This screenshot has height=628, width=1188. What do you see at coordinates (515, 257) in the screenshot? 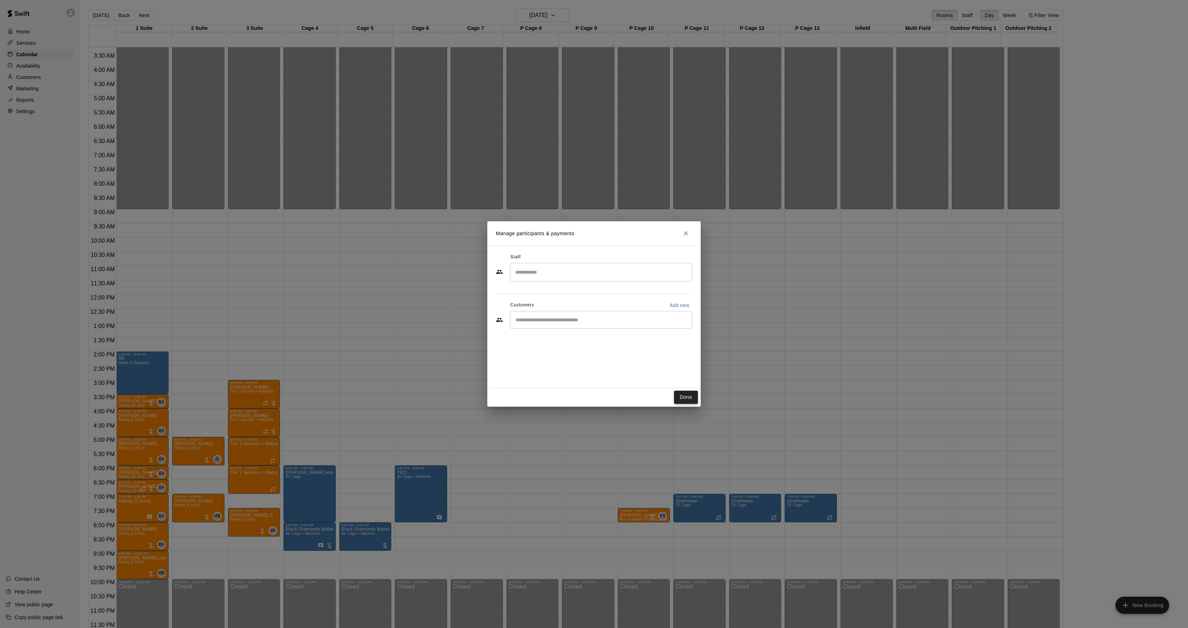
I see `span: Staff` at bounding box center [515, 257].